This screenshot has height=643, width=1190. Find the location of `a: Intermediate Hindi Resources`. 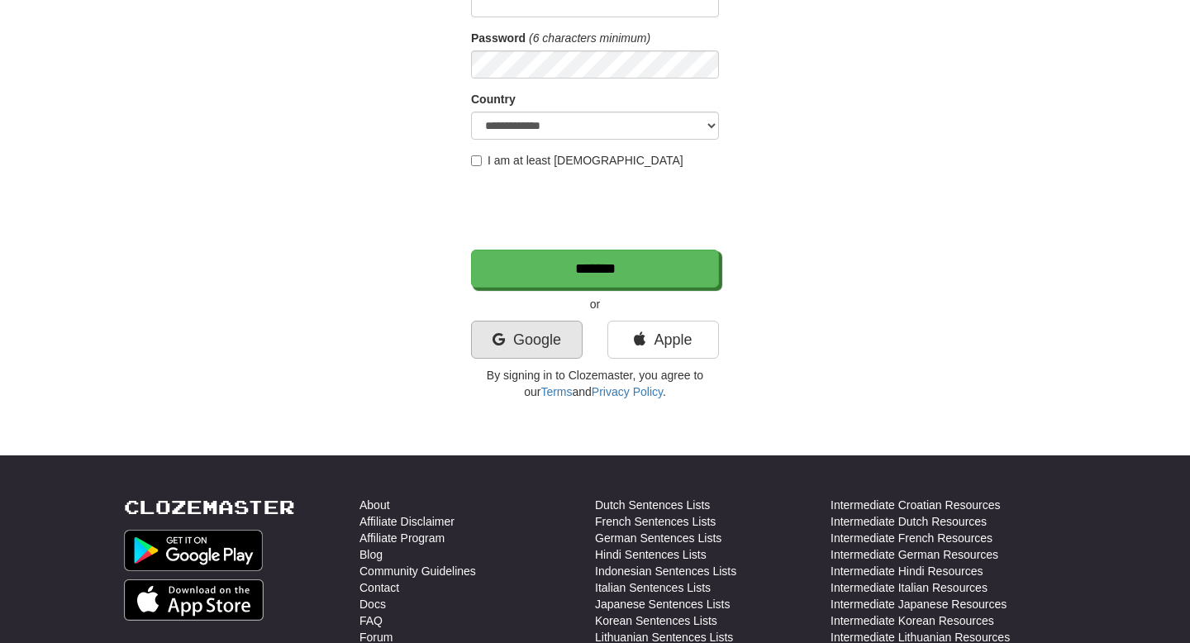

a: Intermediate Hindi Resources is located at coordinates (907, 571).